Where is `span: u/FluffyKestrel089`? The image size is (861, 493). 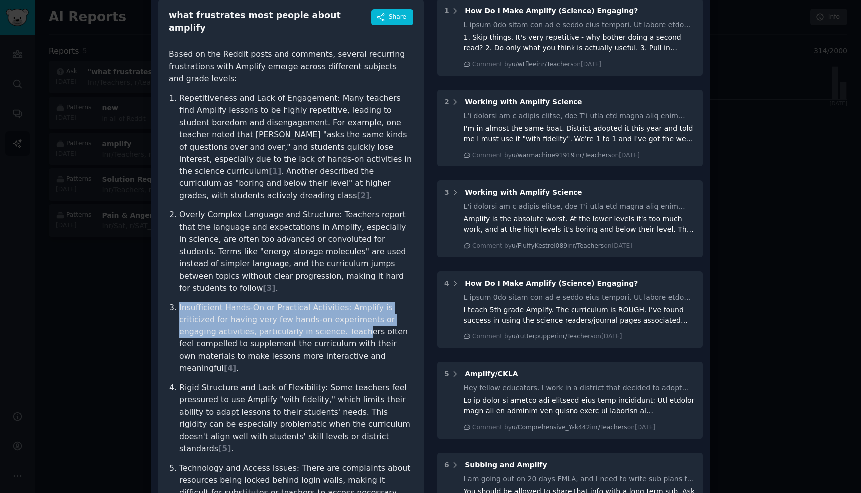
span: u/FluffyKestrel089 is located at coordinates (539, 246).